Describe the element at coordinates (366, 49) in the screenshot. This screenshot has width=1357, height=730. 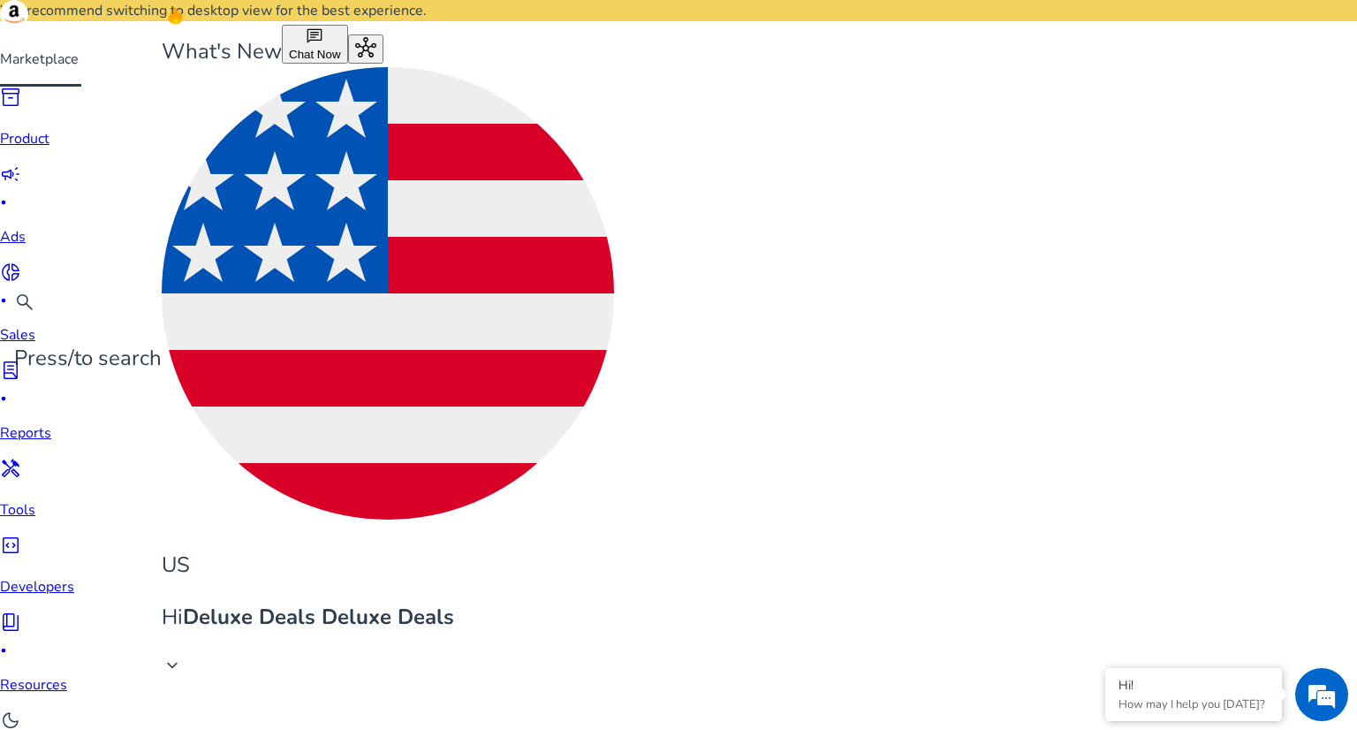
I see `button: hub` at that location.